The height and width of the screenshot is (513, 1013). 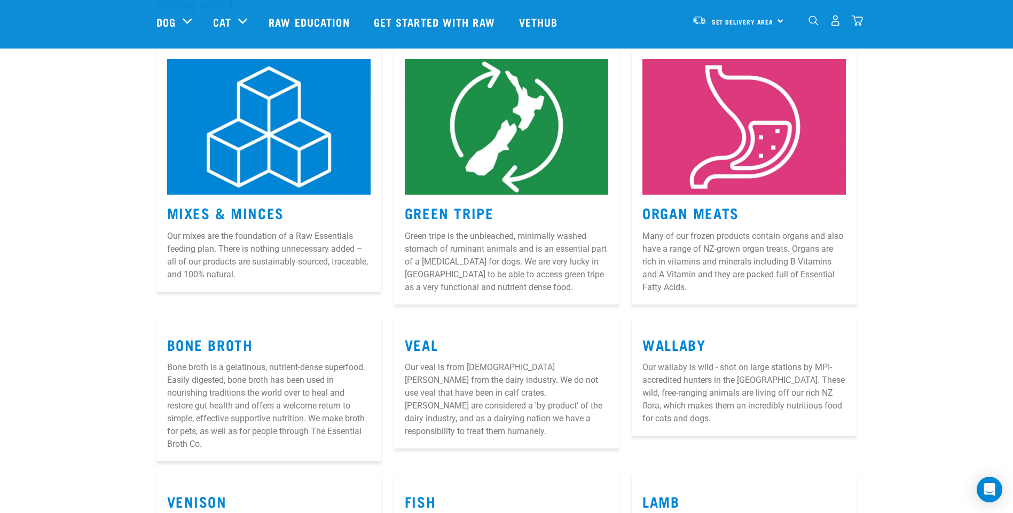 I want to click on img: home-icon@2x.png, so click(x=857, y=20).